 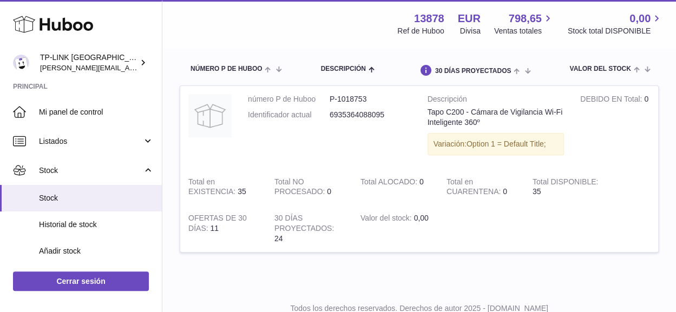 What do you see at coordinates (370, 115) in the screenshot?
I see `dd: 6935364088095` at bounding box center [370, 115].